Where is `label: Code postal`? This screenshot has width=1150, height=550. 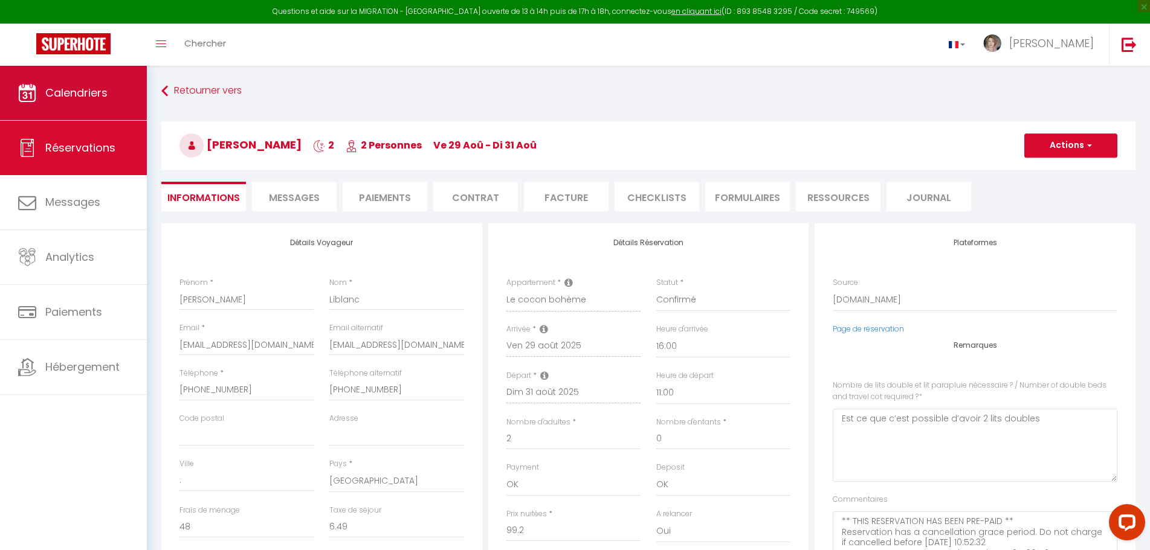 label: Code postal is located at coordinates (202, 419).